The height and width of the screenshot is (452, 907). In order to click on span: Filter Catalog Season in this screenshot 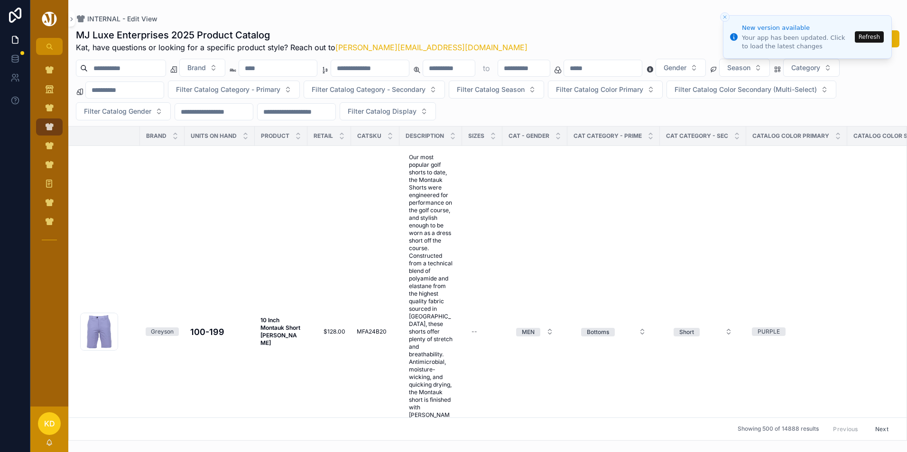, I will do `click(490, 90)`.